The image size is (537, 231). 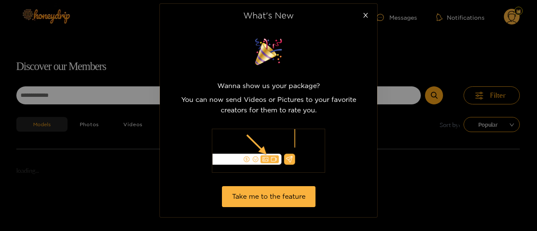 I want to click on div: What's New, so click(x=269, y=15).